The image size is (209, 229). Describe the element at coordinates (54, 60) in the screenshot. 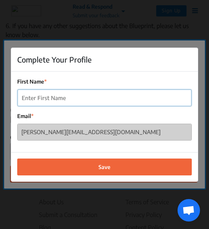

I see `h5: Complete Your Profile` at that location.